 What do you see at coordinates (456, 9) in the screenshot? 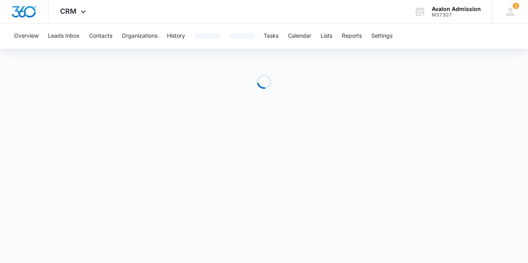
I see `div: account name` at bounding box center [456, 9].